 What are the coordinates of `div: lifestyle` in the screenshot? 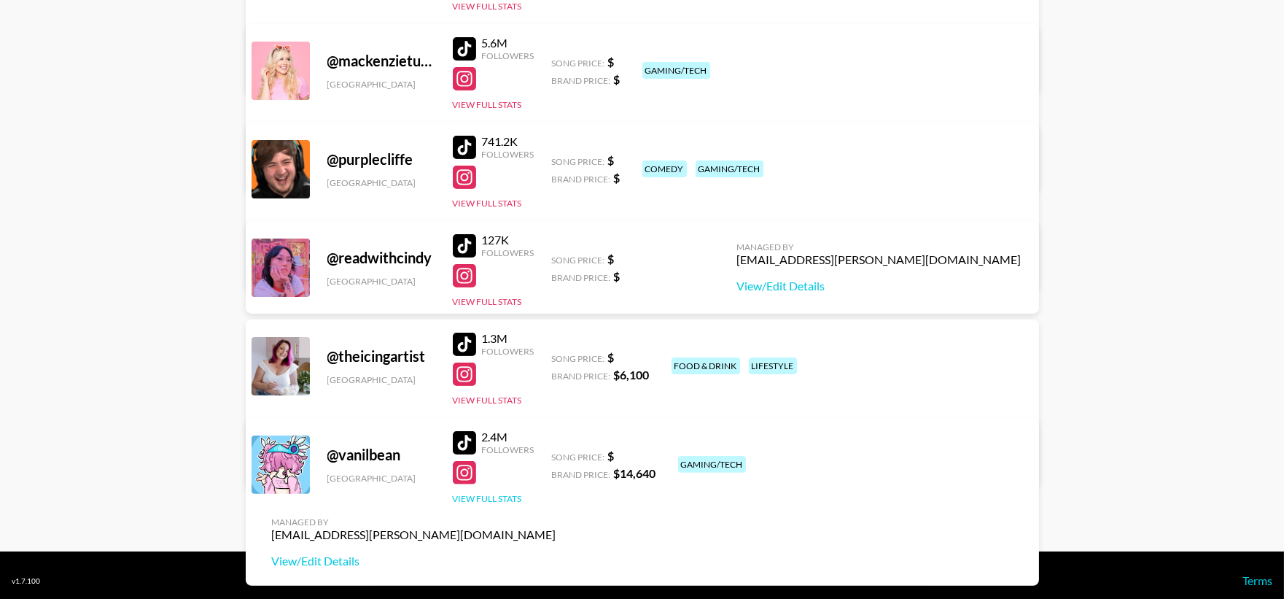 It's located at (773, 365).